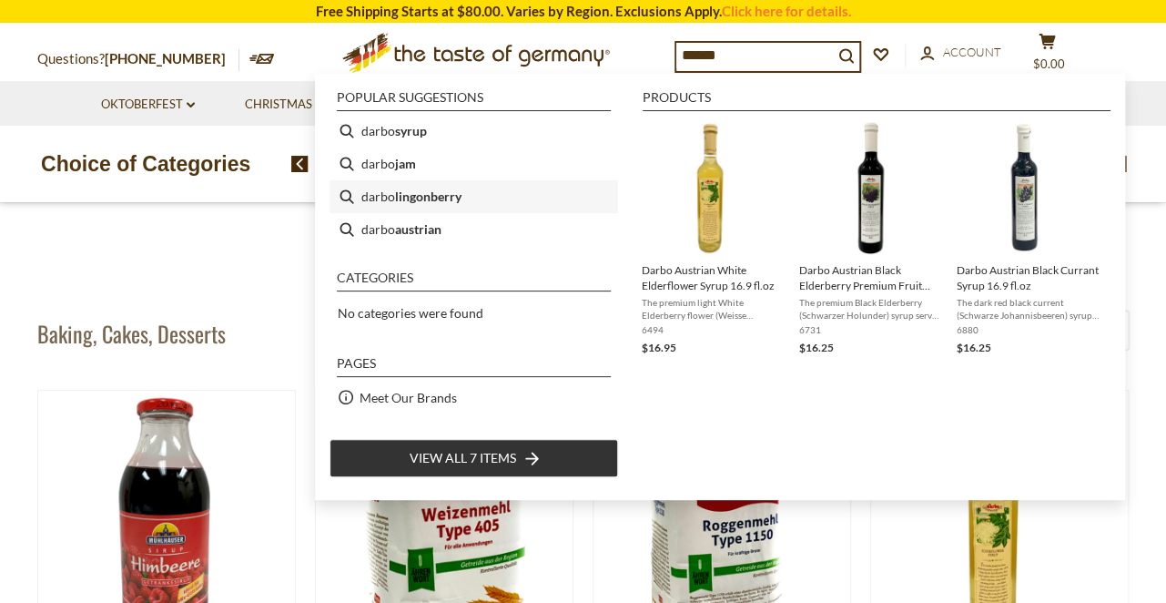 Image resolution: width=1166 pixels, height=603 pixels. I want to click on li: darbo syrup, so click(473, 131).